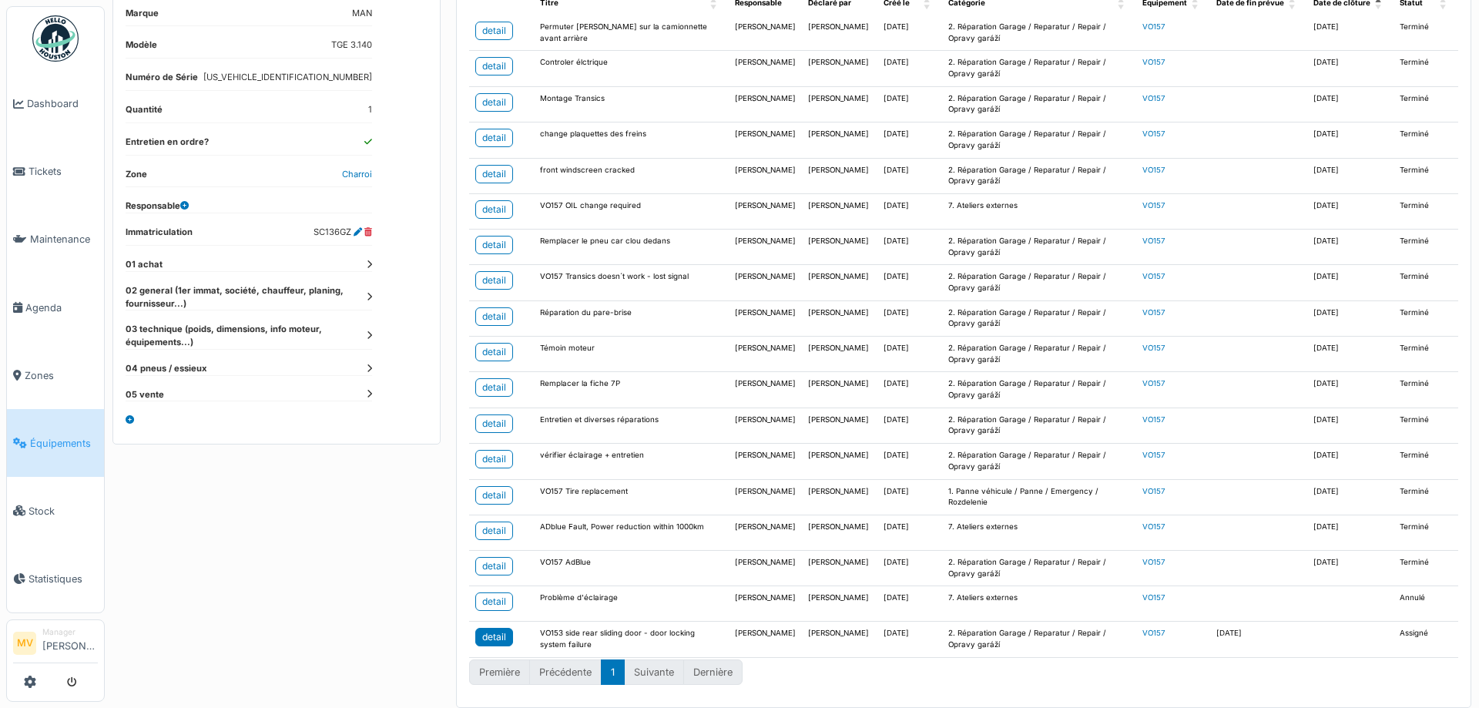  What do you see at coordinates (631, 568) in the screenshot?
I see `td: VO157 AdBlue` at bounding box center [631, 568].